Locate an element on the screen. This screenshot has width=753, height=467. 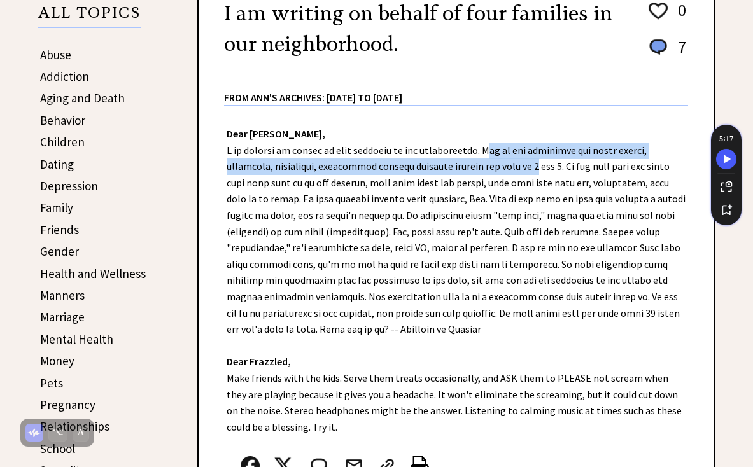
a: Health and Wellness is located at coordinates (93, 274).